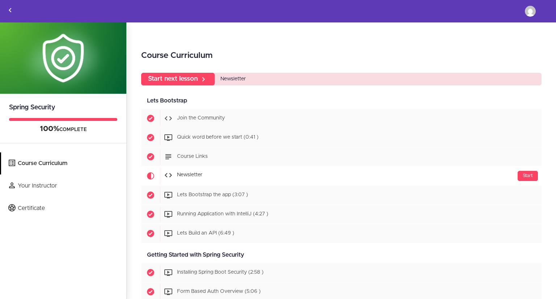 The width and height of the screenshot is (556, 299). What do you see at coordinates (220, 273) in the screenshot?
I see `span: Installing Spring Boot Security (2:58 )` at bounding box center [220, 273].